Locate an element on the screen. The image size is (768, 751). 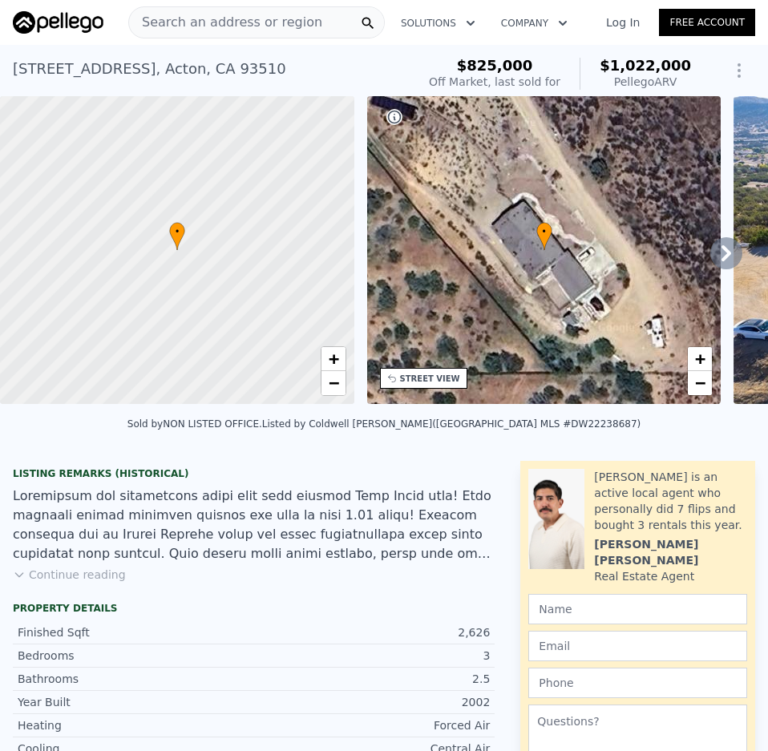
button: Show Options is located at coordinates (739, 71).